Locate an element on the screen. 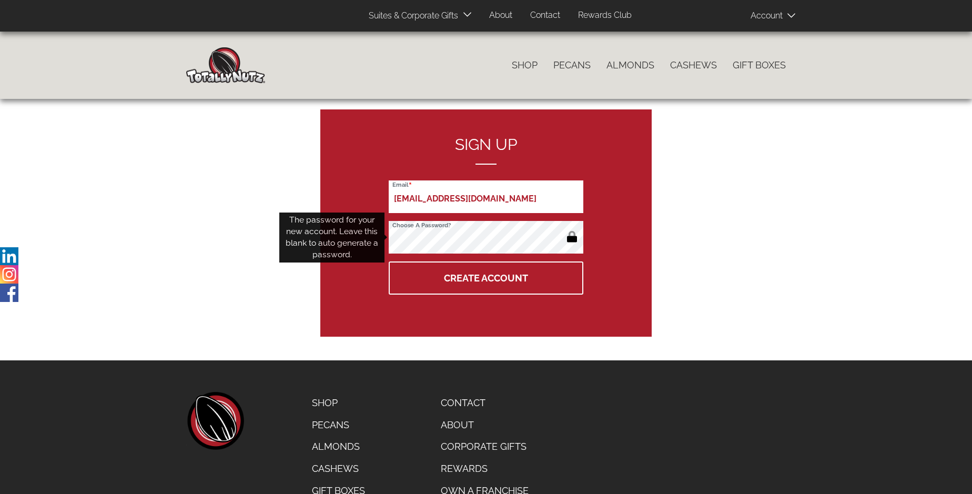 The image size is (972, 494). a: Suites & Corporate Gifts is located at coordinates (411, 16).